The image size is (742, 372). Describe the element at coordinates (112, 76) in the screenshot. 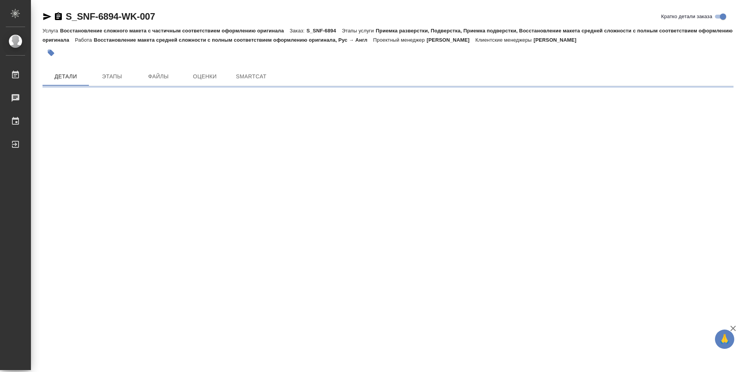

I see `span: Этапы` at that location.